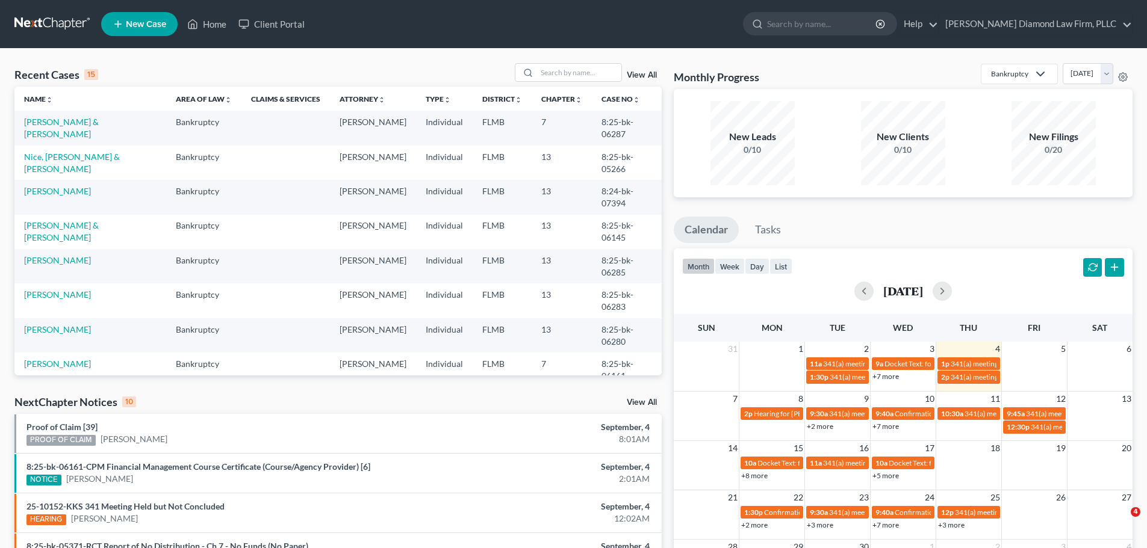 The width and height of the screenshot is (1147, 548). Describe the element at coordinates (1061, 448) in the screenshot. I see `span: 19` at that location.